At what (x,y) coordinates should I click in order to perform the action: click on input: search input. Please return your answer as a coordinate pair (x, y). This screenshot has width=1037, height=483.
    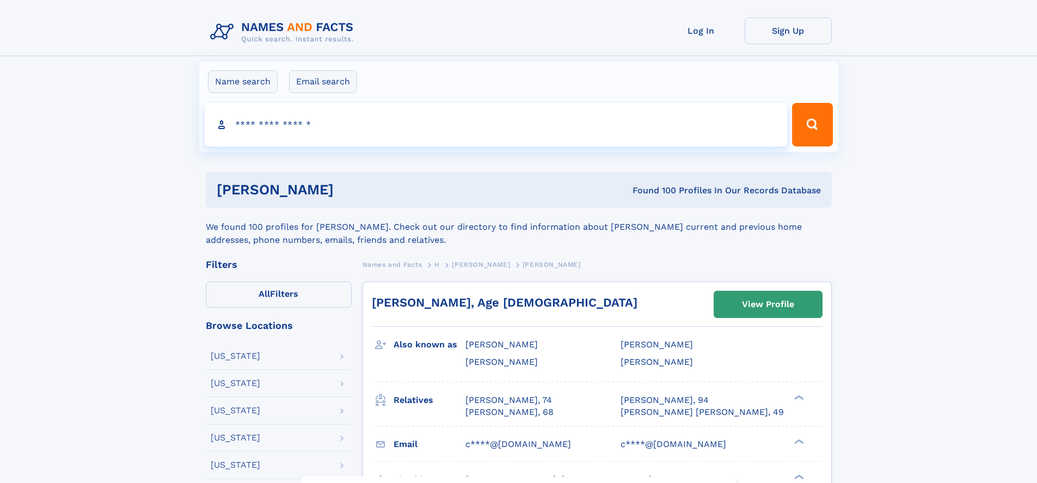
    Looking at the image, I should click on (496, 125).